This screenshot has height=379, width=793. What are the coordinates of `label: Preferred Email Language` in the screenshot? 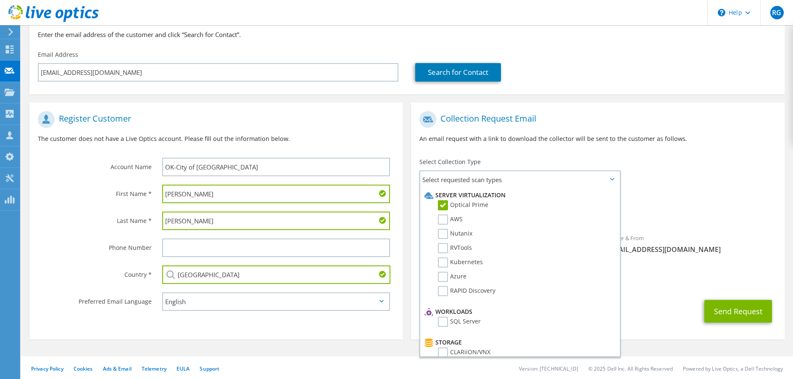 It's located at (95, 299).